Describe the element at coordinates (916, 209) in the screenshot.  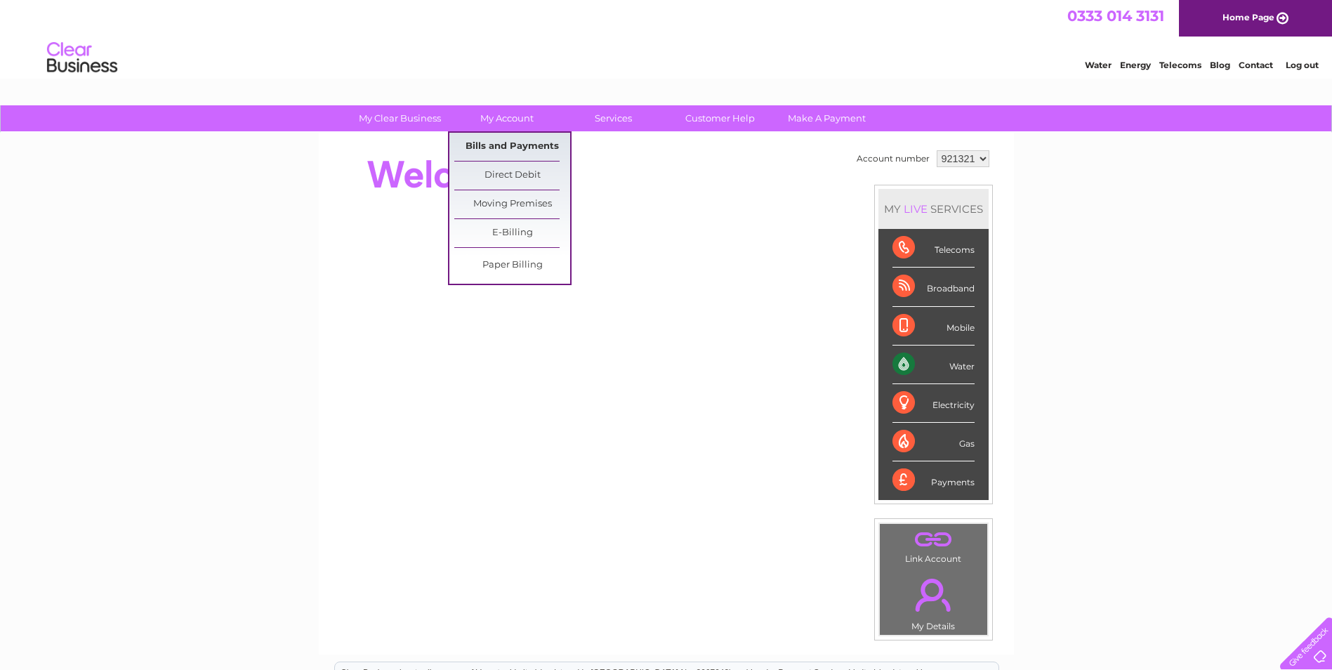
I see `div: LIVE` at that location.